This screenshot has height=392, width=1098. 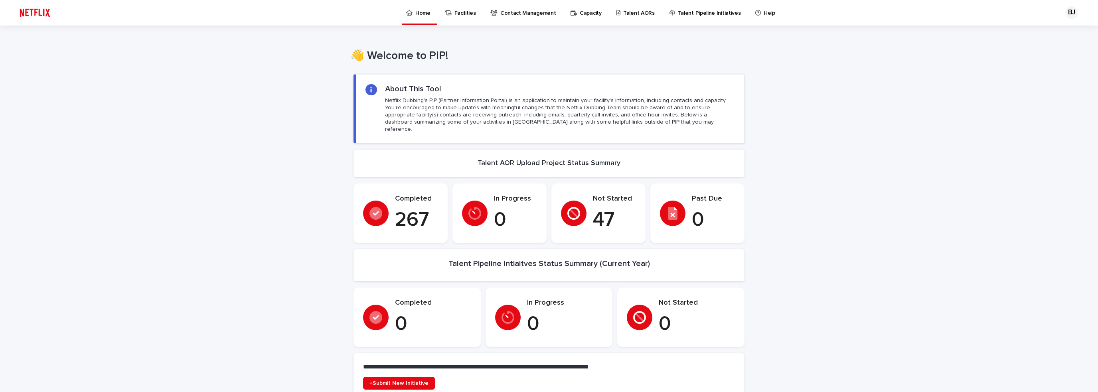 What do you see at coordinates (614, 220) in the screenshot?
I see `p: 47` at bounding box center [614, 220].